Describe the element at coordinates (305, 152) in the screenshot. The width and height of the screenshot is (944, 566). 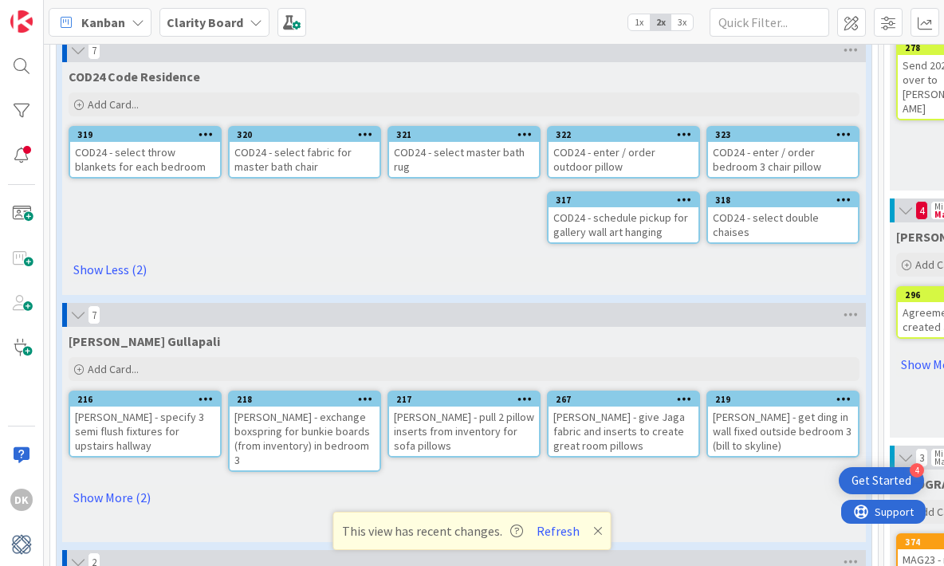
I see `a: 320COD24 - select fabric for master bath chair` at that location.